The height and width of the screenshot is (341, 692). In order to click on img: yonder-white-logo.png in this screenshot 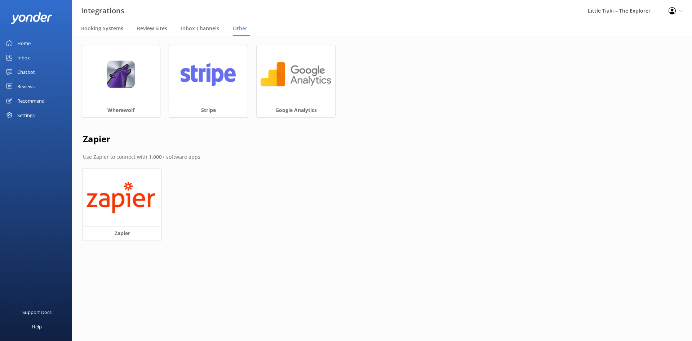, I will do `click(31, 18)`.